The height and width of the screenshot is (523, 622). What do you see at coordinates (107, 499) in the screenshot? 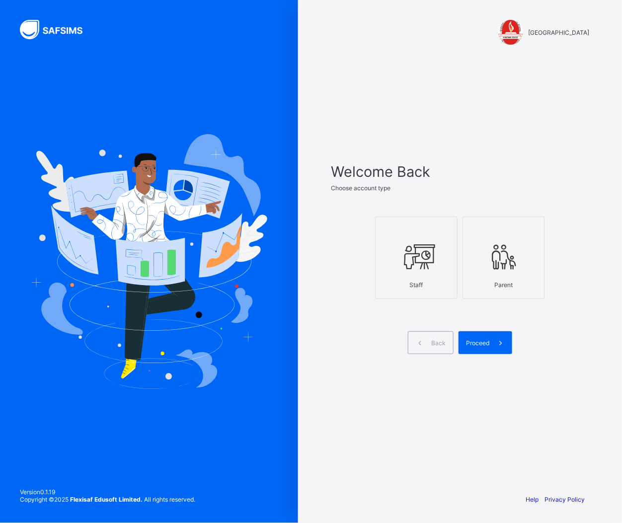
I see `span: Copyright © 2025 All rights reserved.` at bounding box center [107, 499].